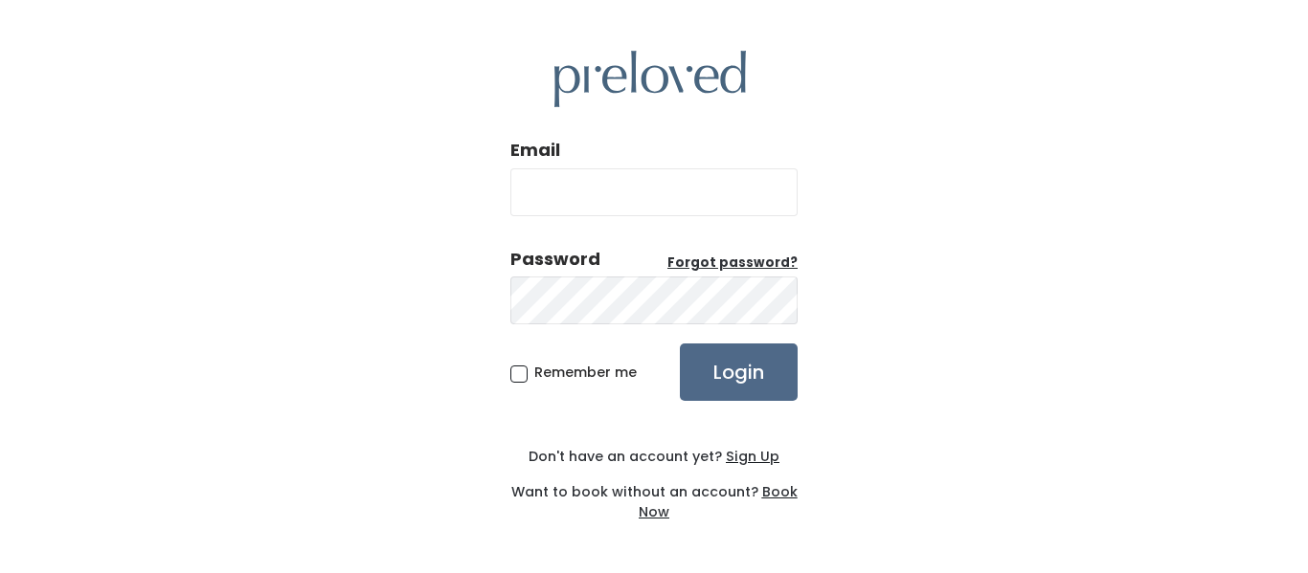 The image size is (1308, 573). I want to click on img: preloved logo, so click(650, 78).